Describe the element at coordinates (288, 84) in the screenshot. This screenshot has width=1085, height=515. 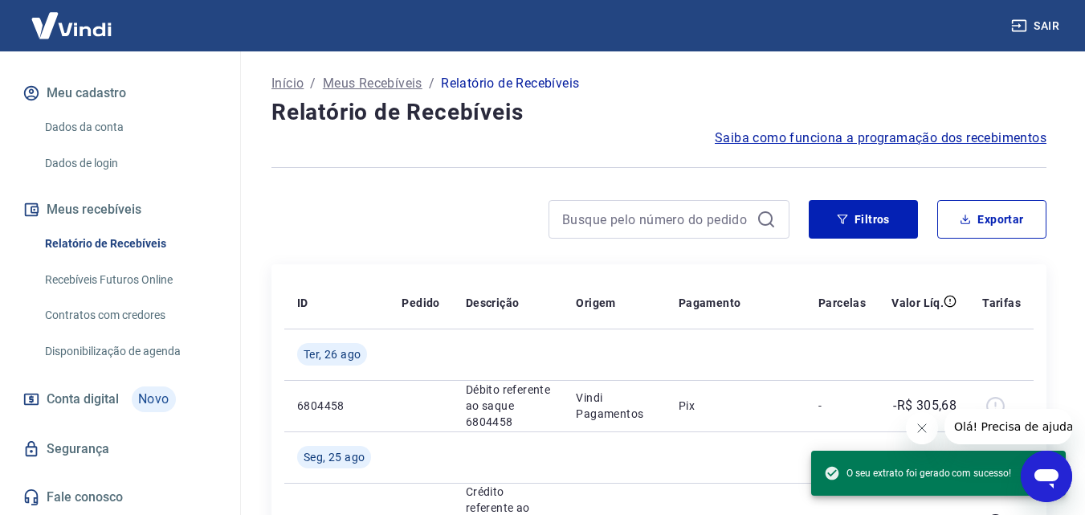
I see `p: Início` at that location.